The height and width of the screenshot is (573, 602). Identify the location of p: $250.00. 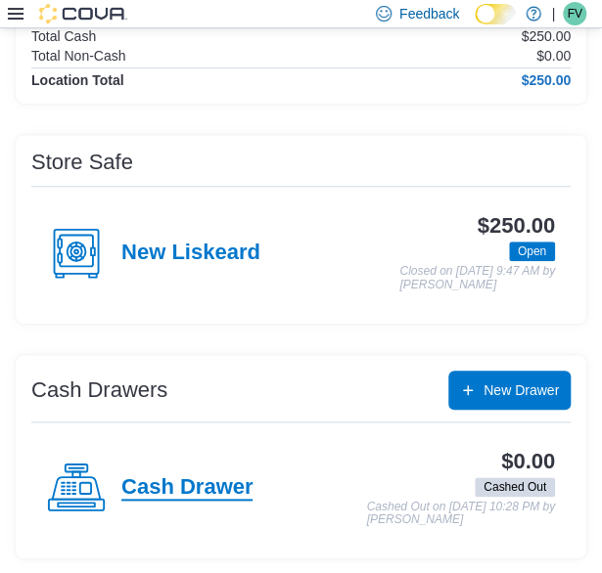
(545, 36).